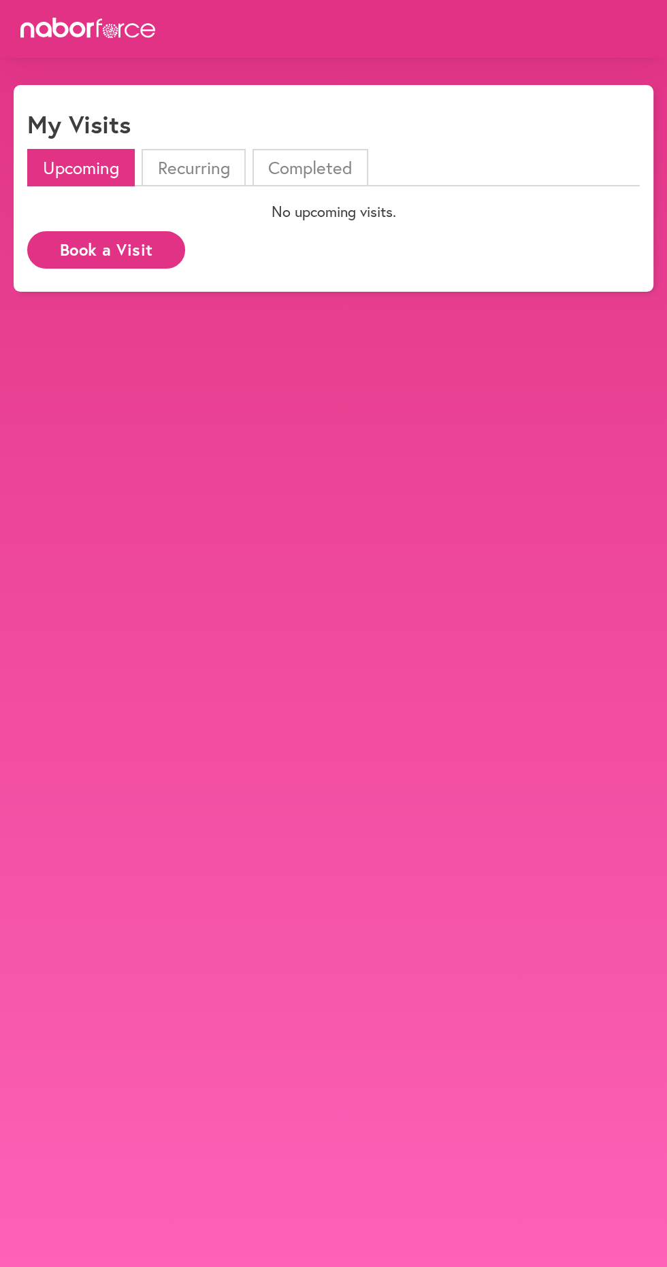  What do you see at coordinates (333, 212) in the screenshot?
I see `p: No upcoming visits.` at bounding box center [333, 212].